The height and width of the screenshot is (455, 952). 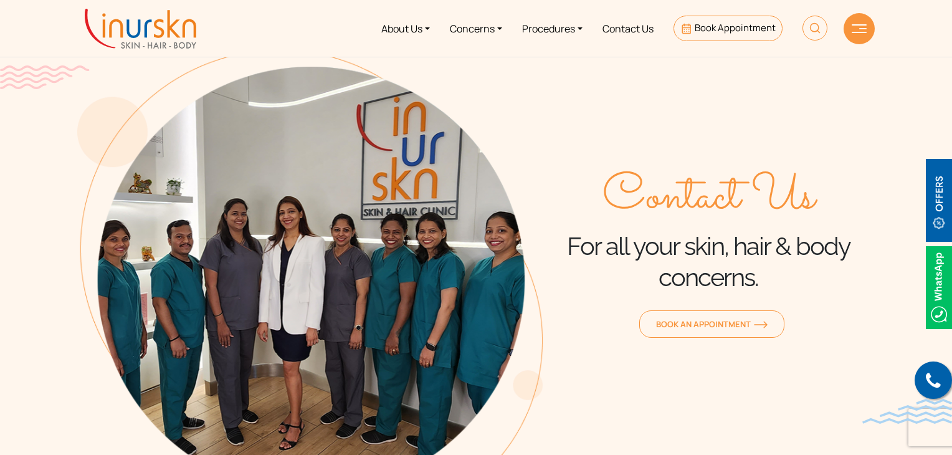 I want to click on a: Book Appointment, so click(x=728, y=28).